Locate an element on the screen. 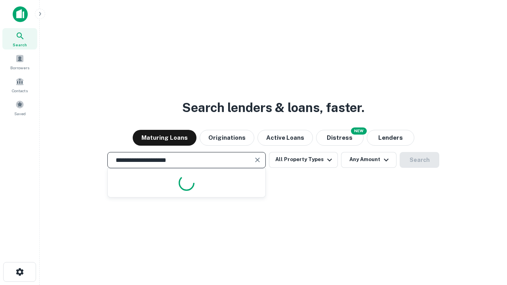 The height and width of the screenshot is (285, 507). div: Saved is located at coordinates (20, 108).